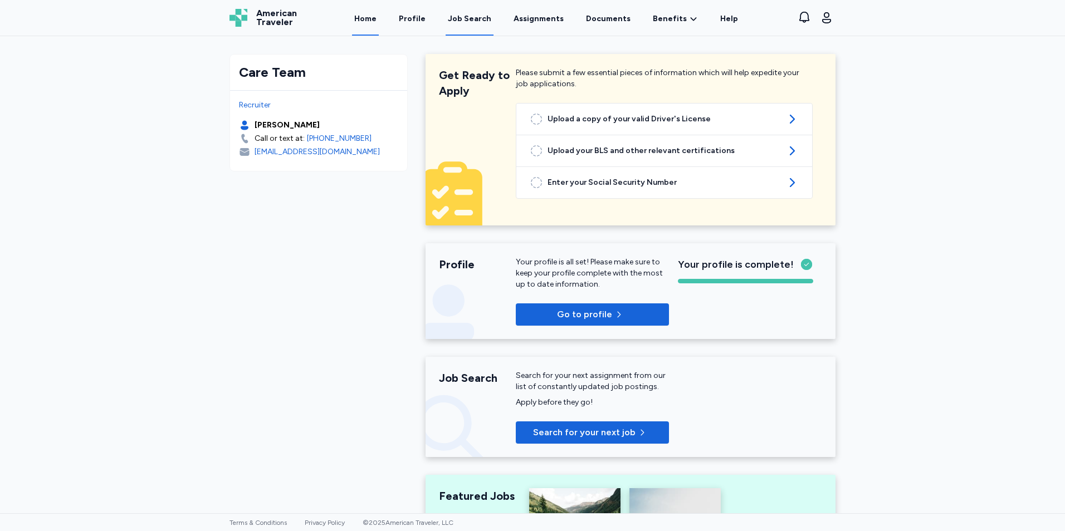 The height and width of the screenshot is (531, 1065). Describe the element at coordinates (675, 19) in the screenshot. I see `a: Benefits` at that location.